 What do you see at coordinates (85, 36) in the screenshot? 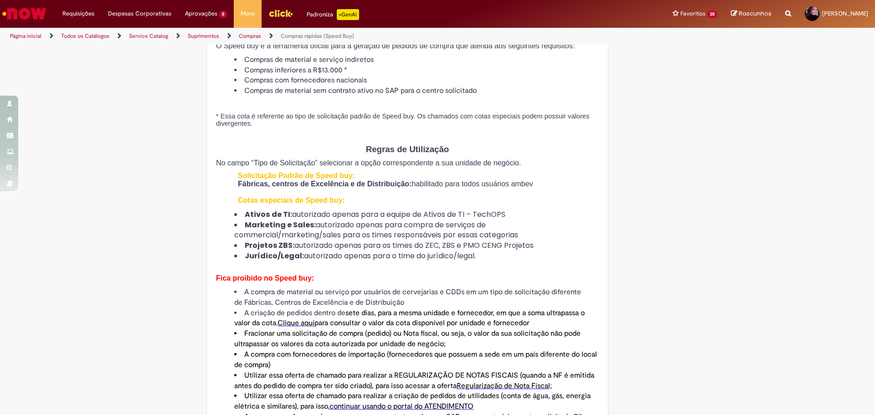
I see `a: Todos os Catálogos` at bounding box center [85, 36].